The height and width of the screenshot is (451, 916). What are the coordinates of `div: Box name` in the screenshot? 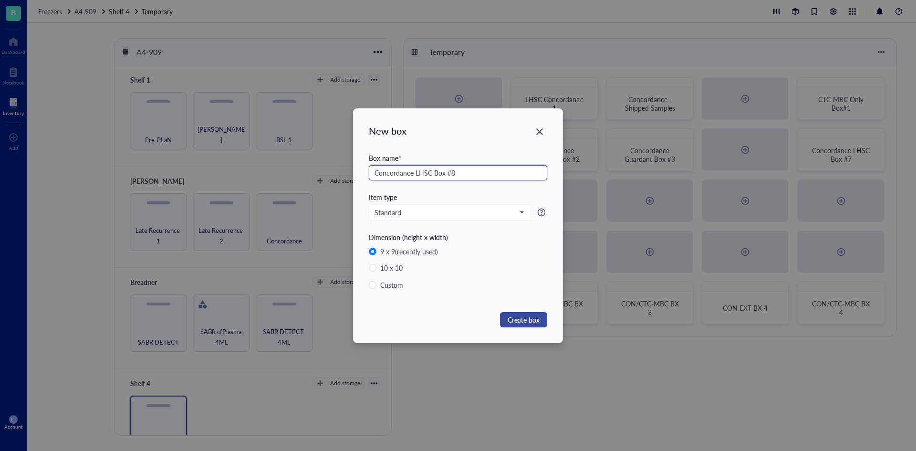 It's located at (458, 158).